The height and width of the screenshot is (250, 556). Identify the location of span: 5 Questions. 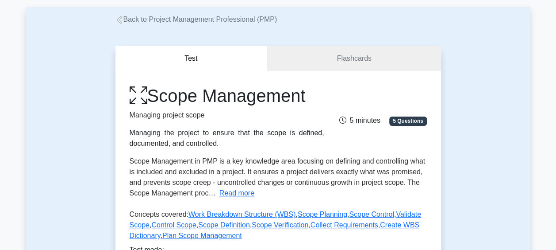
(408, 121).